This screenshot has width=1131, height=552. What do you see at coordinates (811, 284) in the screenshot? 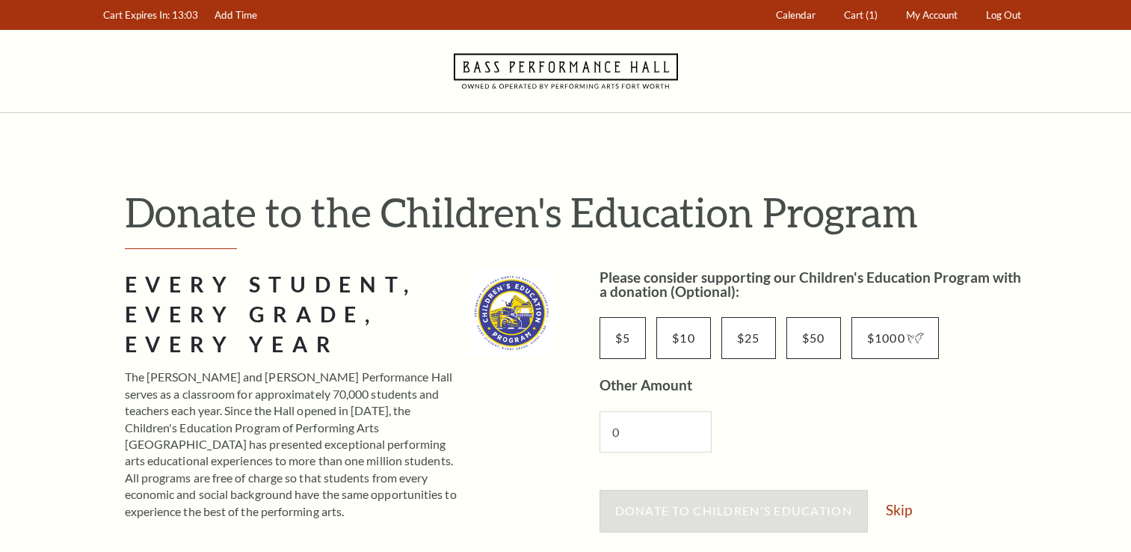
I see `label: Please consider supporting our Children's Education Program with a donation (Optional):` at bounding box center [811, 284].